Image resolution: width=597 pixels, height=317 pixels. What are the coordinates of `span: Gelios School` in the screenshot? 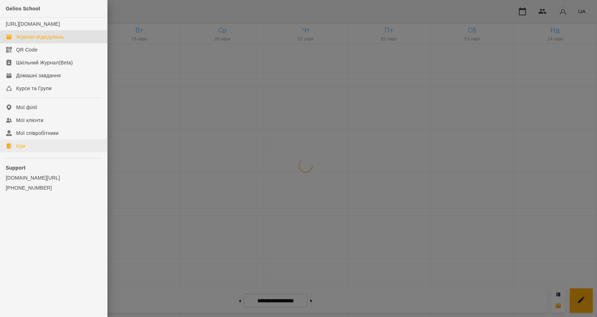 It's located at (23, 9).